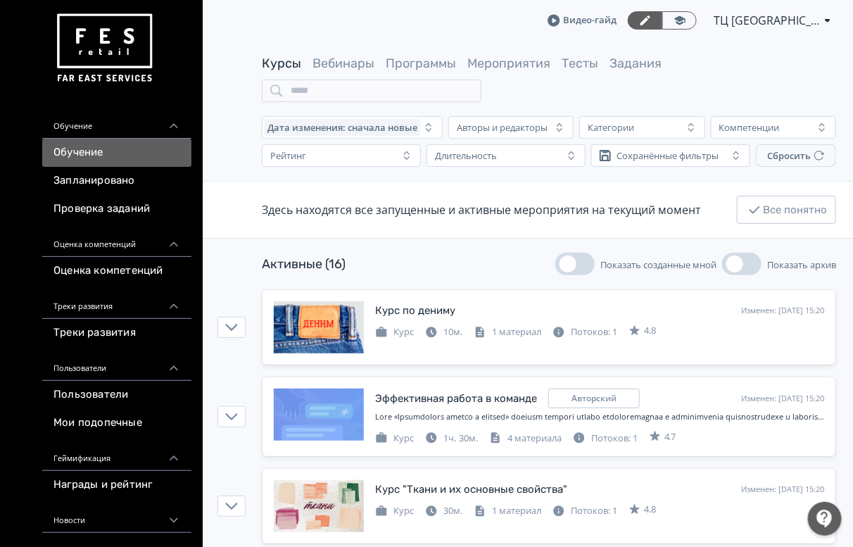 The height and width of the screenshot is (547, 853). What do you see at coordinates (801, 265) in the screenshot?
I see `span: Показать архив` at bounding box center [801, 265].